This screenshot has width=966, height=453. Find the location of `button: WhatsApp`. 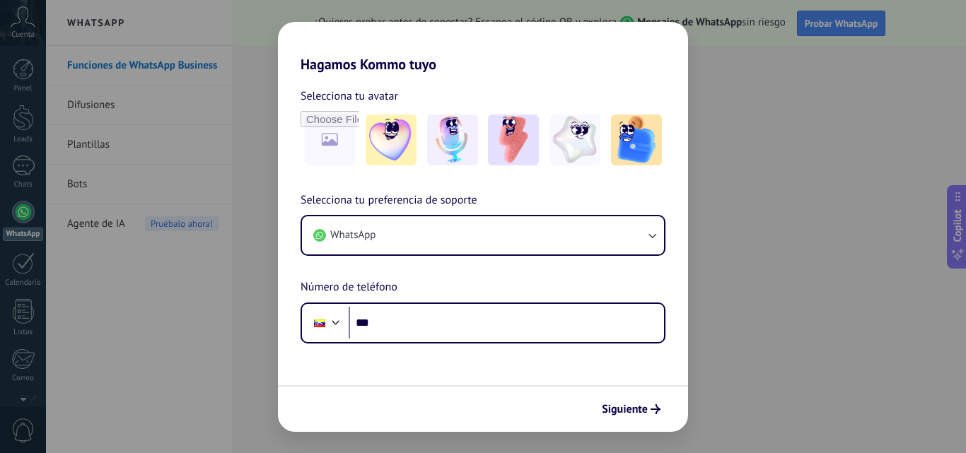

button: WhatsApp is located at coordinates (483, 235).